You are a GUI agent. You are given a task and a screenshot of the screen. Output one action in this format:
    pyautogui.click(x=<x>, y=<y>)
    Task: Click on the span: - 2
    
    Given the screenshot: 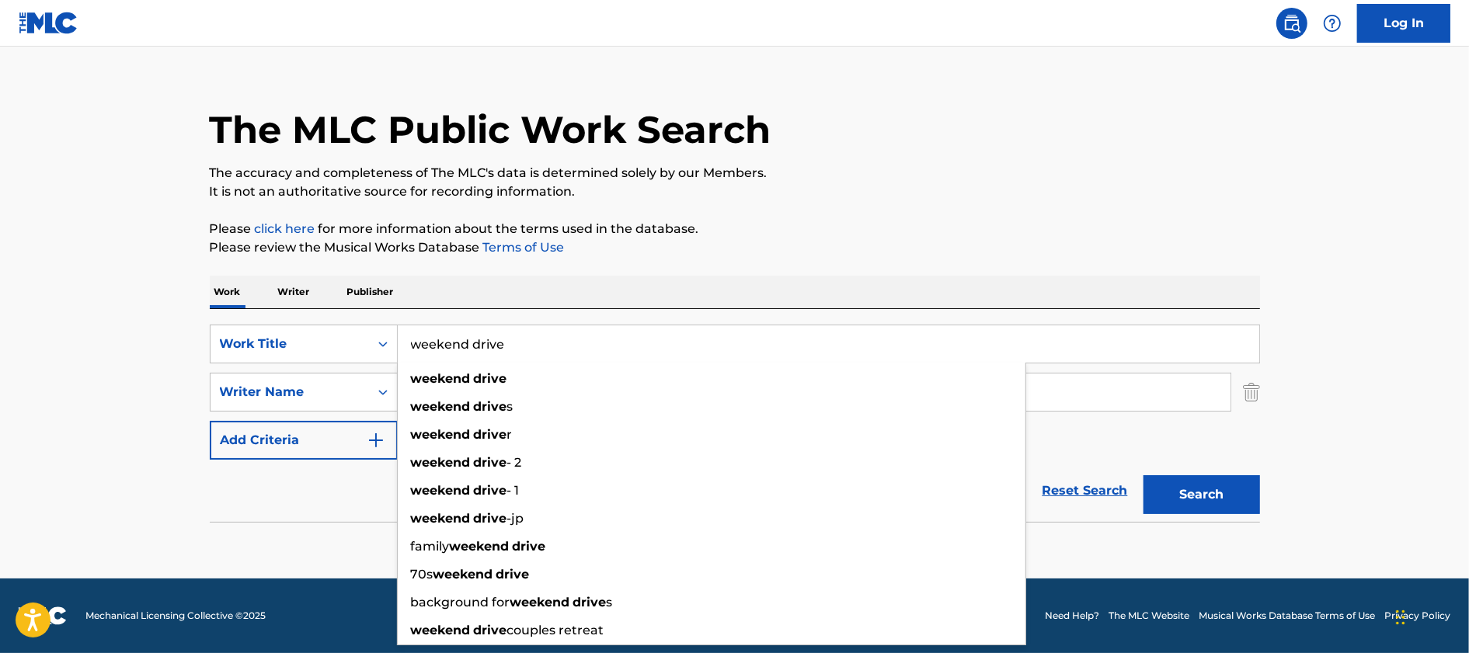 What is the action you would take?
    pyautogui.click(x=514, y=462)
    